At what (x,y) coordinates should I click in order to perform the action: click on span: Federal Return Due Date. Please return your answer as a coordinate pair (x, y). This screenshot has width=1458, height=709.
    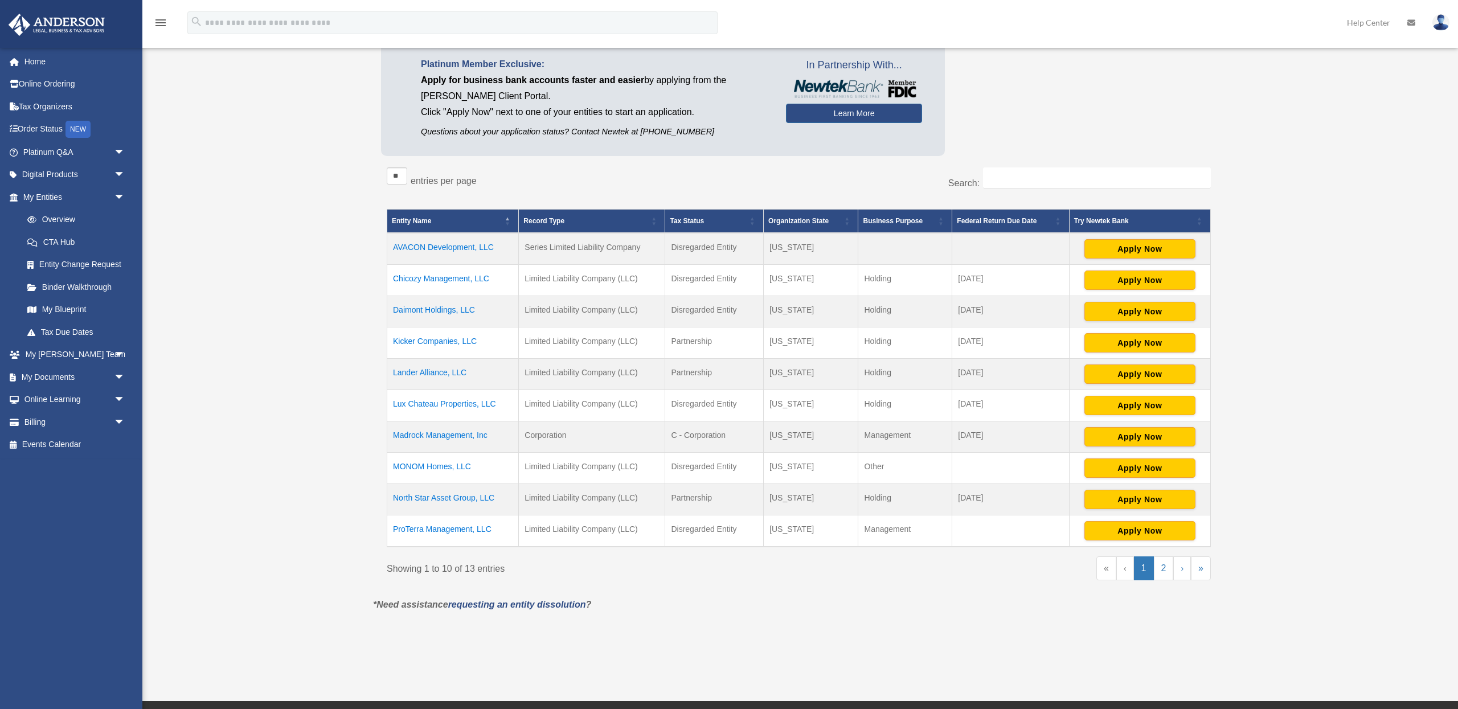
    Looking at the image, I should click on (997, 221).